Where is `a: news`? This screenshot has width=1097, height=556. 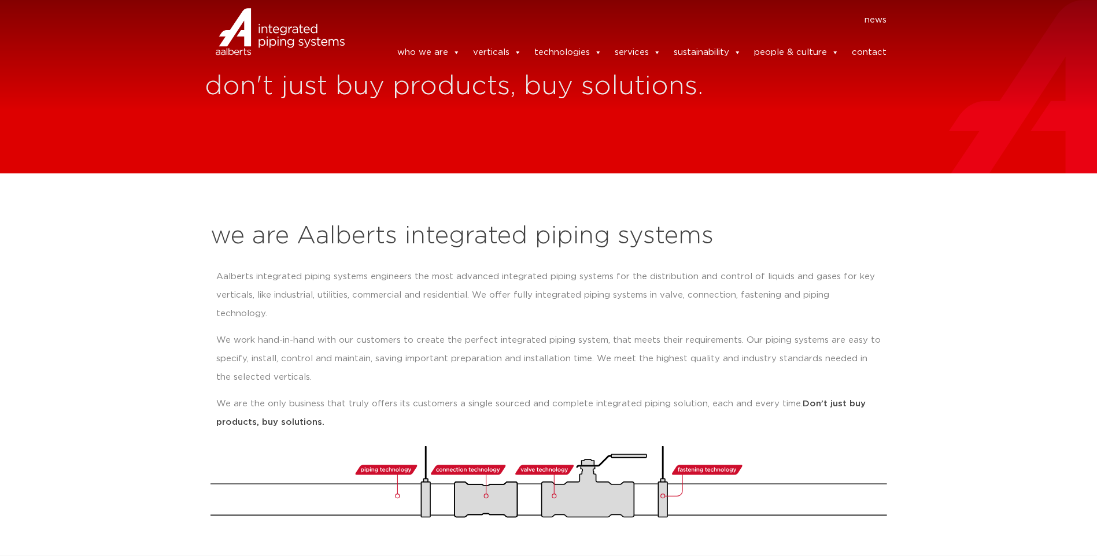
a: news is located at coordinates (876, 20).